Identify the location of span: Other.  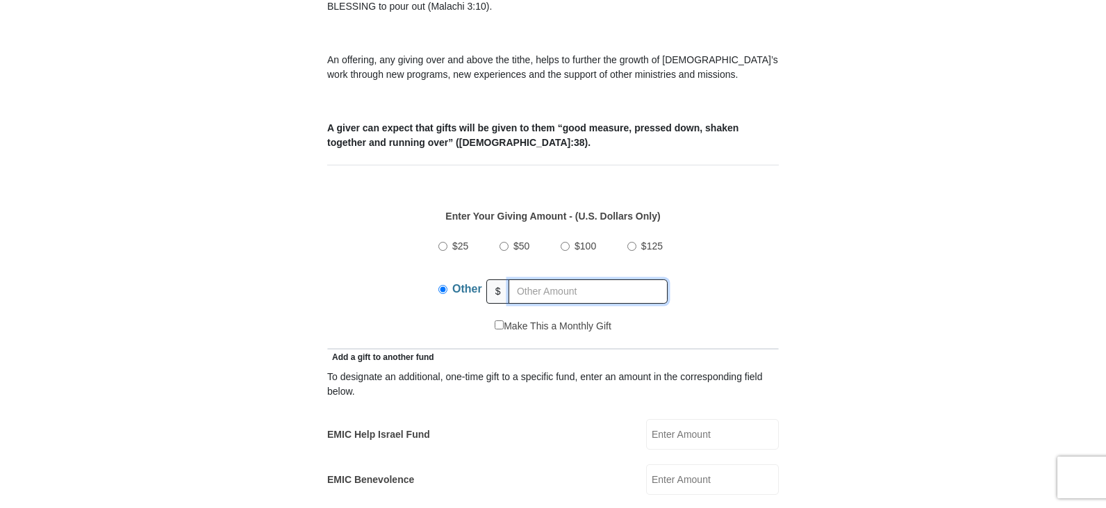
(467, 288).